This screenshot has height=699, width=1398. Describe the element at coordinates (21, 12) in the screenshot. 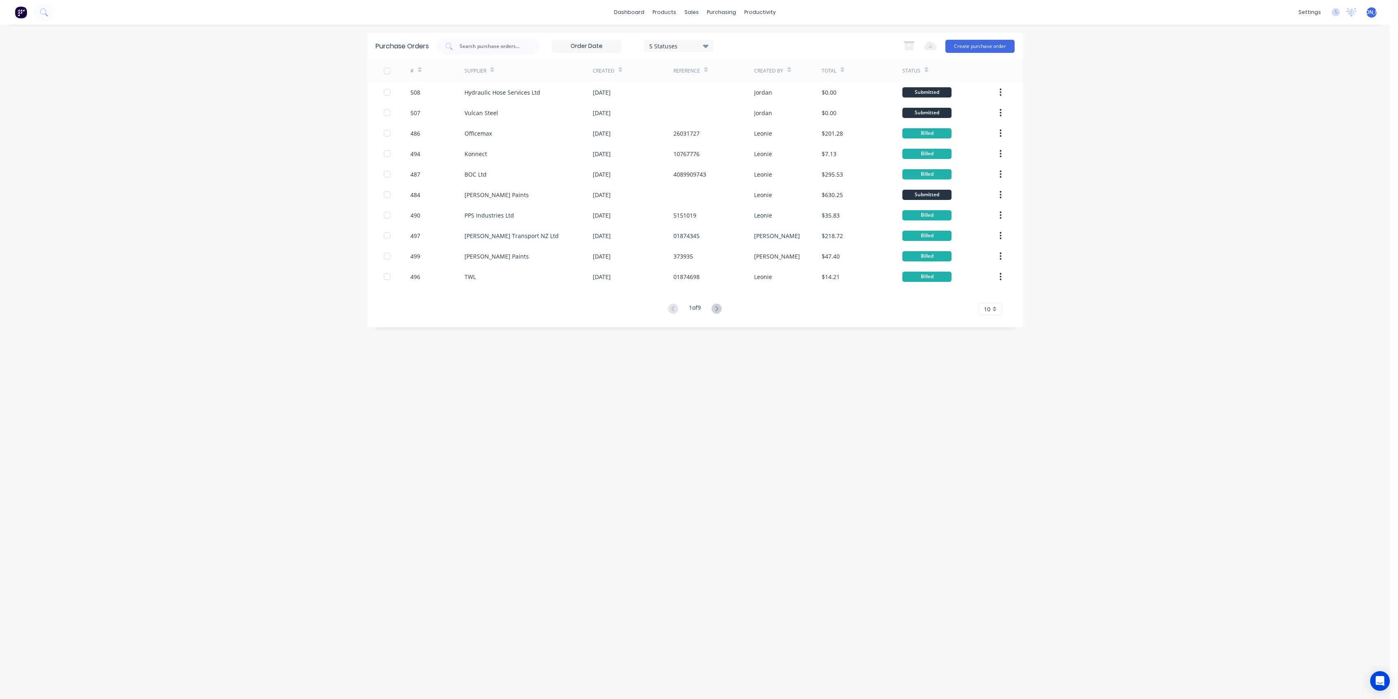

I see `img: Factory` at that location.